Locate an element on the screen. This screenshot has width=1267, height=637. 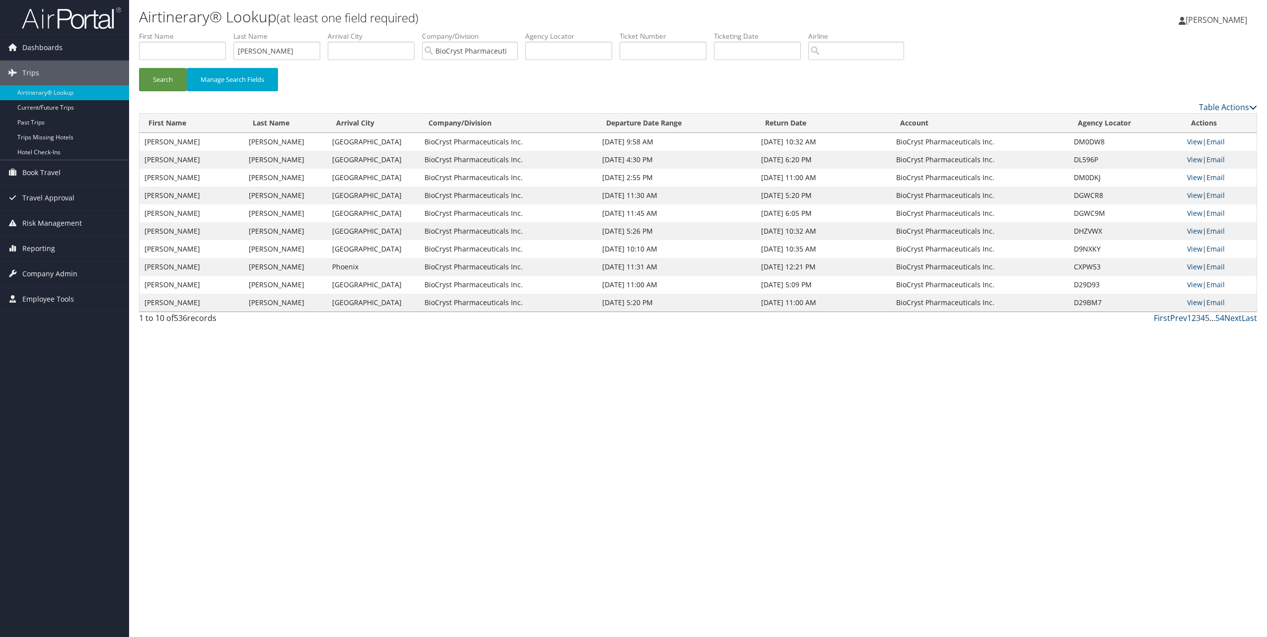
a: Prev is located at coordinates (1179, 318).